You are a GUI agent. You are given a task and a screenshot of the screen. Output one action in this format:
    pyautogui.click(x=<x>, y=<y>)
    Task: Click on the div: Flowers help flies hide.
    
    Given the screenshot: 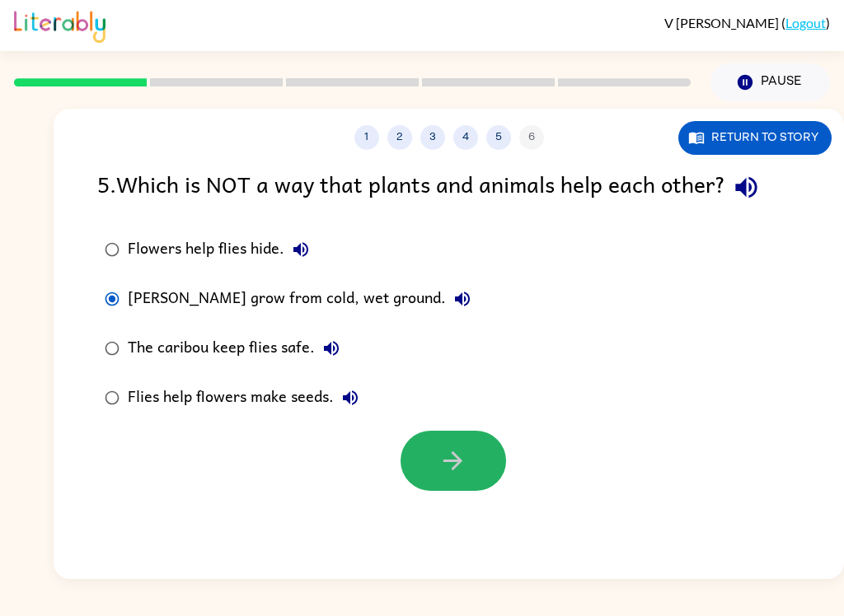 What is the action you would take?
    pyautogui.click(x=222, y=250)
    